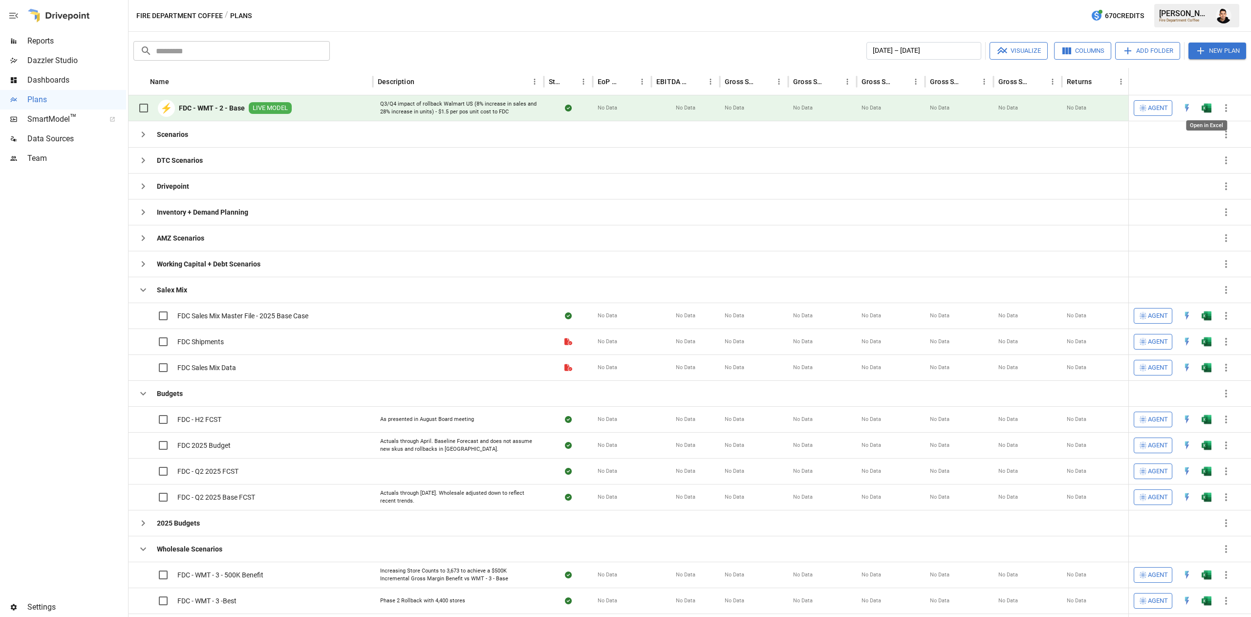 The image size is (1251, 617). I want to click on span: FDC - H2 FCST, so click(199, 419).